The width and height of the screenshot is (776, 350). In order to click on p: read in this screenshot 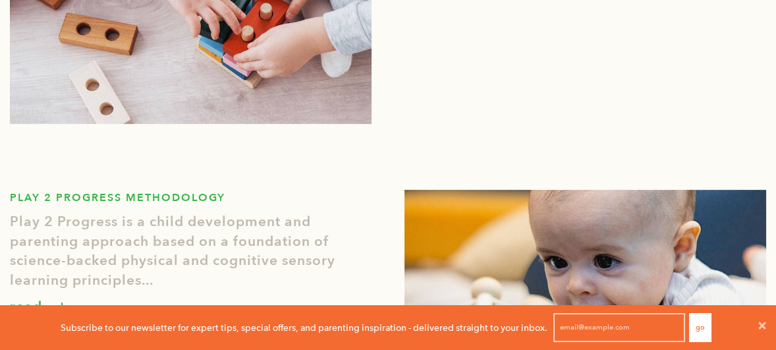, I will do `click(26, 307)`.